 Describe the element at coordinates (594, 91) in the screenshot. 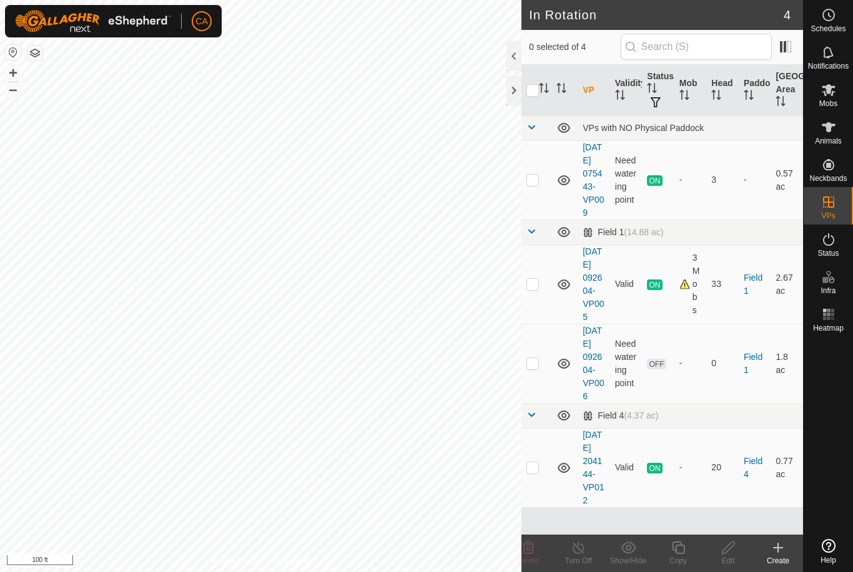

I see `th: VP` at that location.